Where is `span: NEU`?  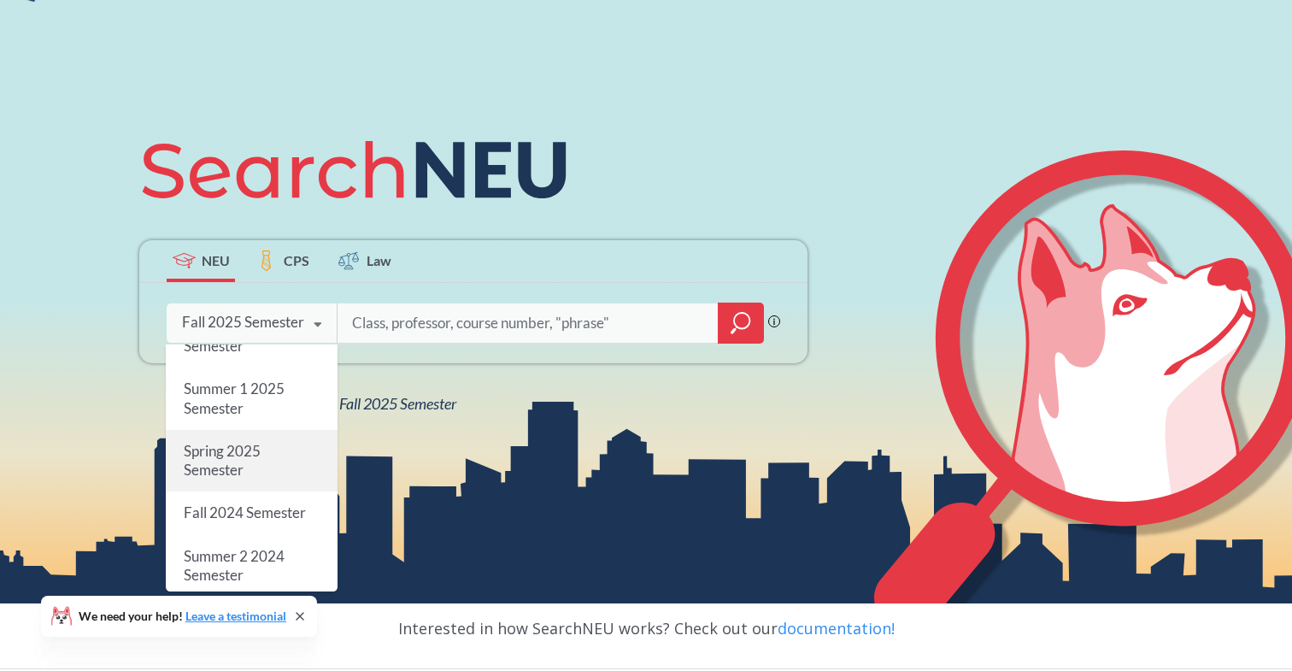 span: NEU is located at coordinates (215, 260).